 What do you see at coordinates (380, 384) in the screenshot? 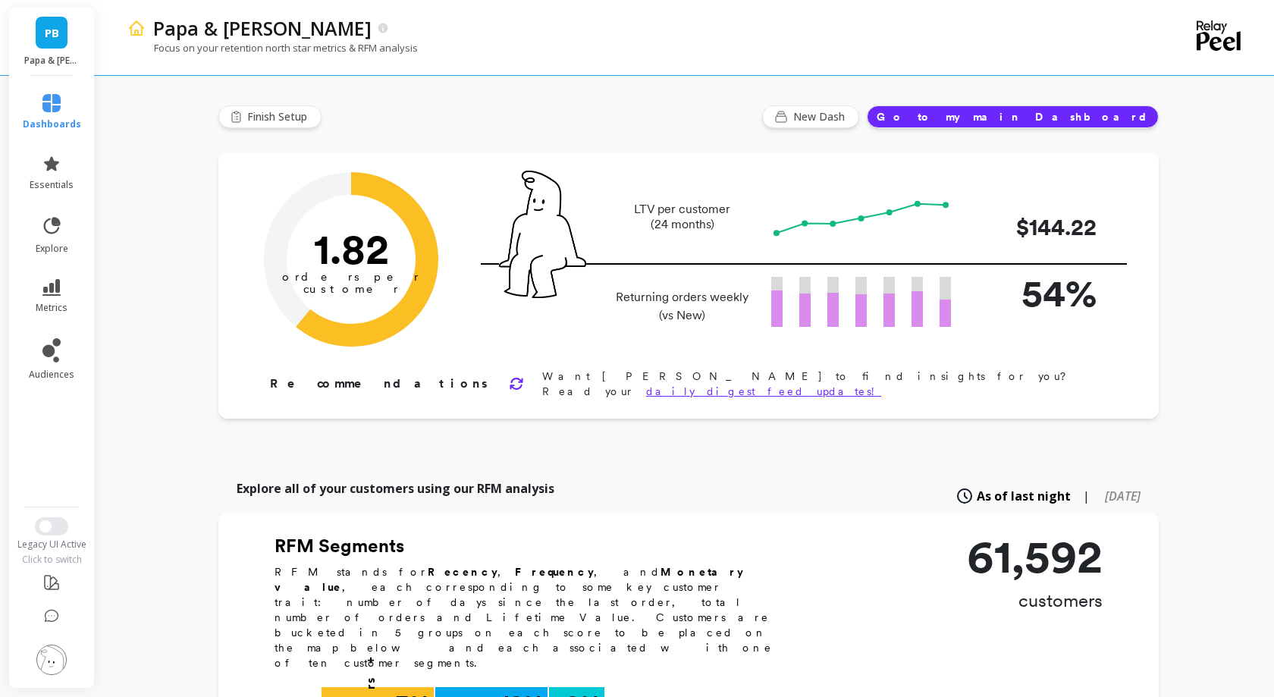
I see `p: Recommendations` at bounding box center [380, 384].